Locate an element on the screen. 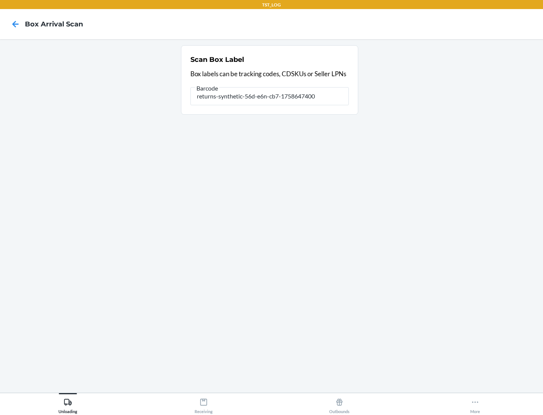 This screenshot has height=415, width=543. span: Barcode is located at coordinates (207, 88).